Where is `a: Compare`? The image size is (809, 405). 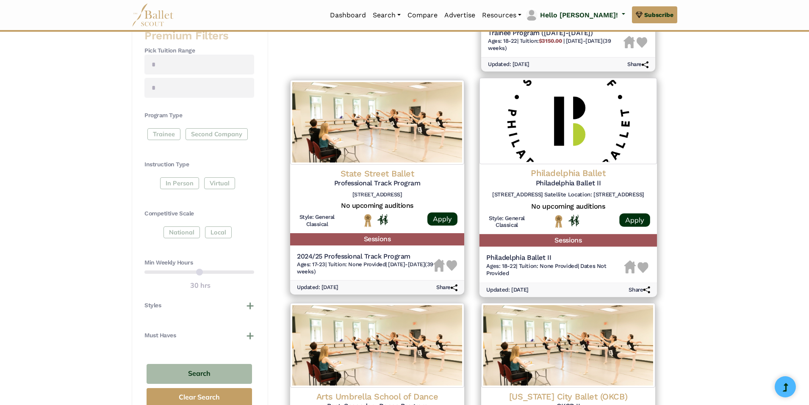
a: Compare is located at coordinates (422, 15).